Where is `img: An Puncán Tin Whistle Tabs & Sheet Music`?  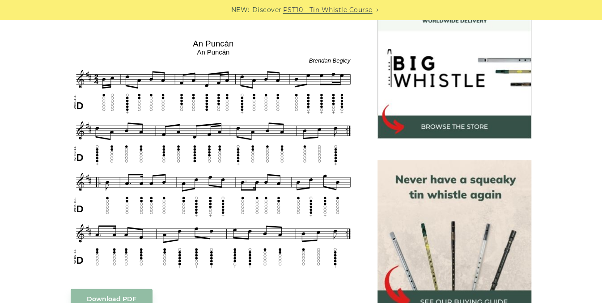
img: An Puncán Tin Whistle Tabs & Sheet Music is located at coordinates (213, 153).